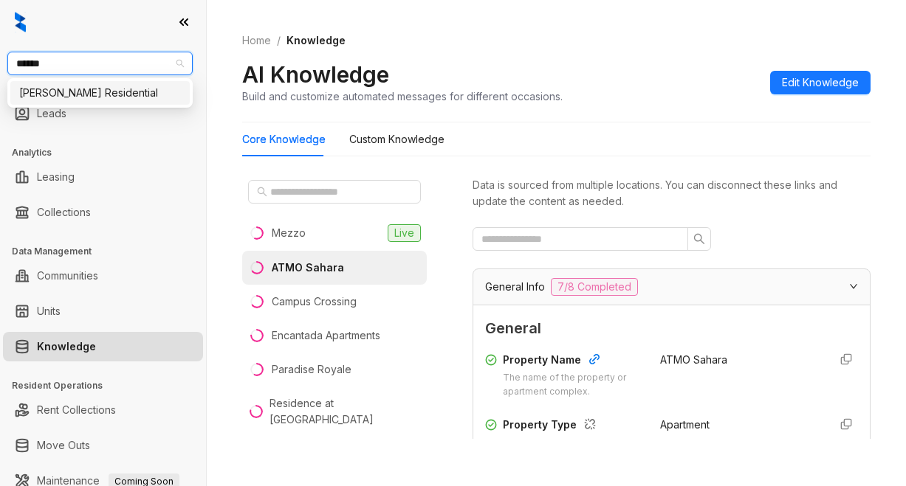  Describe the element at coordinates (402, 96) in the screenshot. I see `div: Build and customize automated messages for different occasions.` at that location.